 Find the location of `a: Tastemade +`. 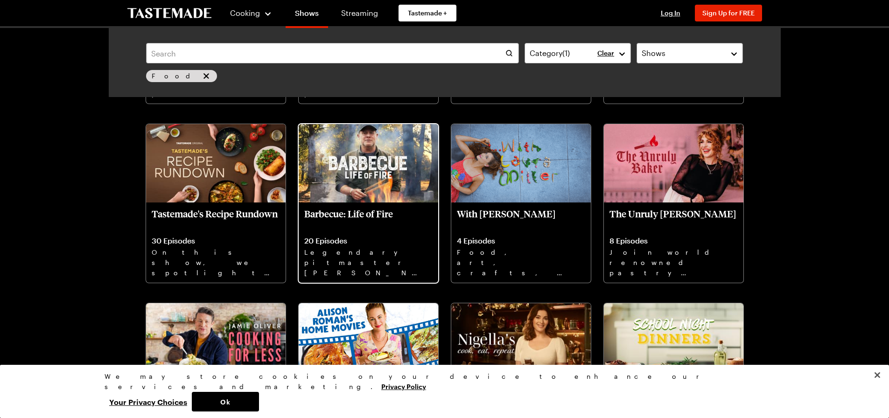

a: Tastemade + is located at coordinates (427, 13).